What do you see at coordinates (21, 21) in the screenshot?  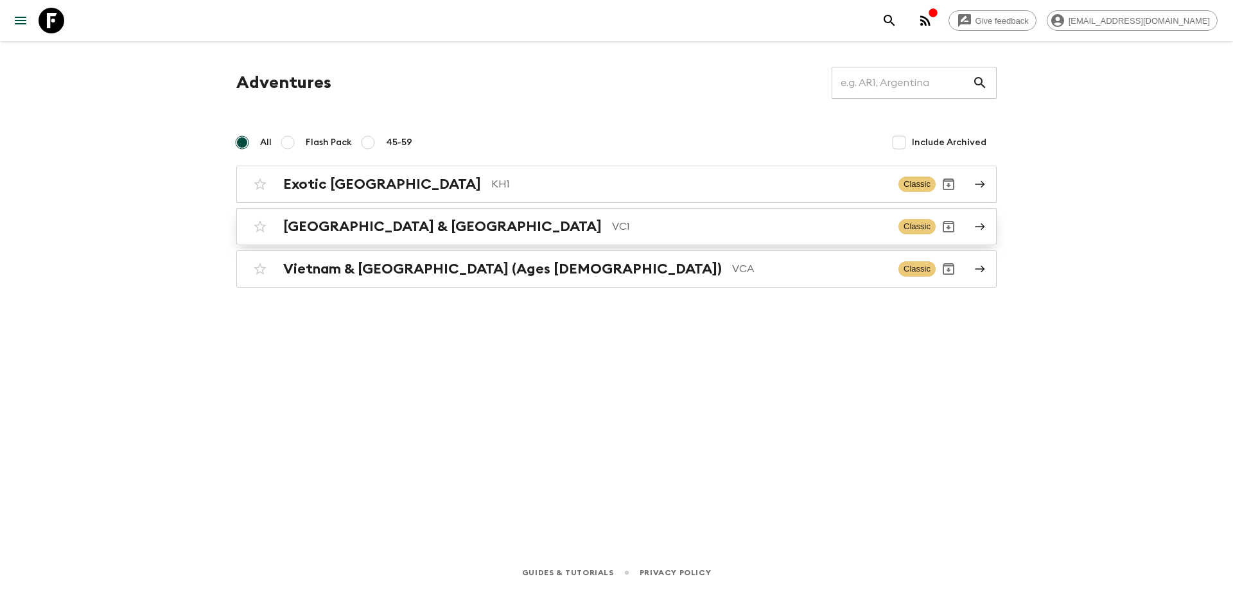 I see `button: menu` at bounding box center [21, 21].